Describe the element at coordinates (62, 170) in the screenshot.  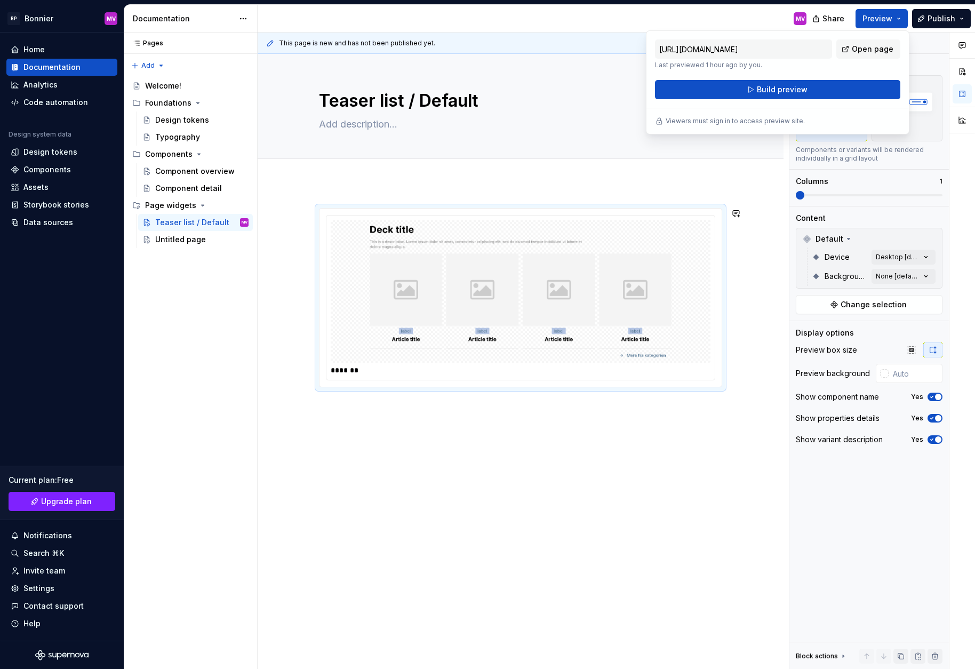
I see `a: Components` at that location.